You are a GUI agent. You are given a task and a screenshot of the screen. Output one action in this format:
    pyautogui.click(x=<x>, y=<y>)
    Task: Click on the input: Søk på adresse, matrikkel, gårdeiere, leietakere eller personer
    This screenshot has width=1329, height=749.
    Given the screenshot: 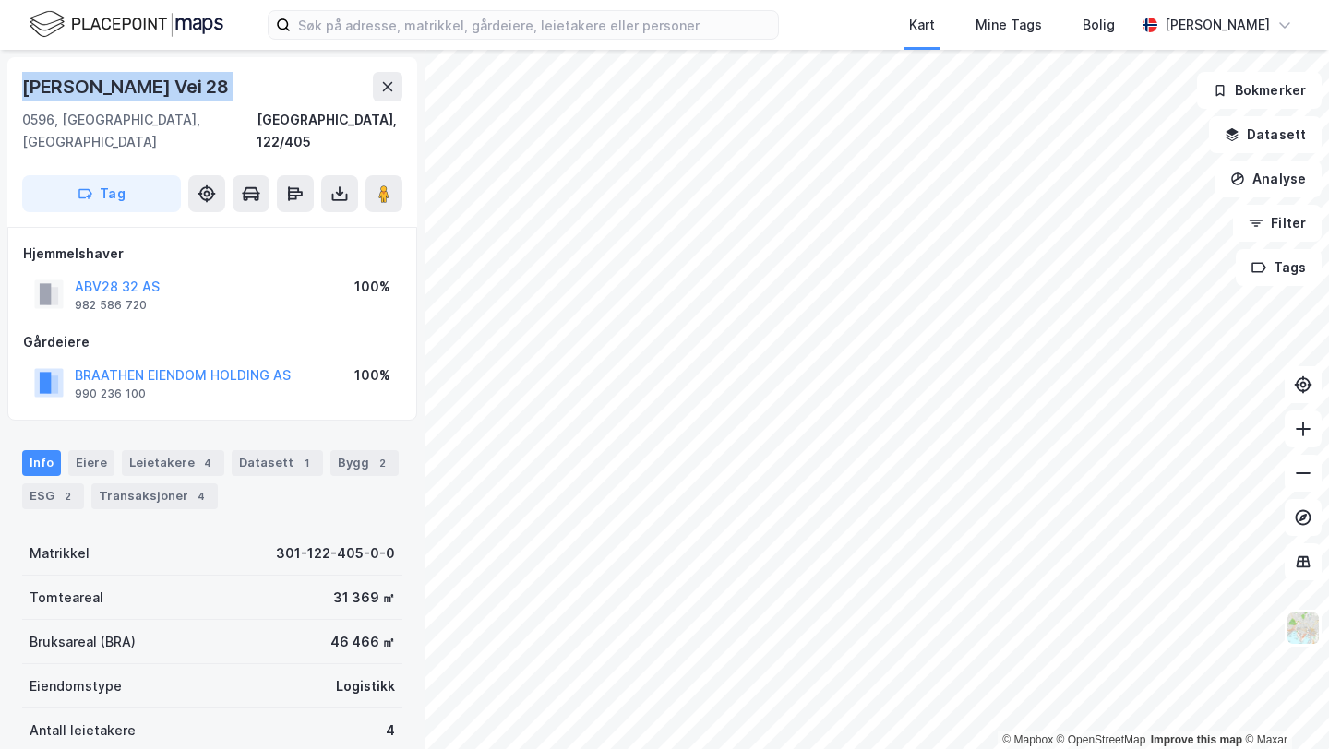 What is the action you would take?
    pyautogui.click(x=534, y=25)
    